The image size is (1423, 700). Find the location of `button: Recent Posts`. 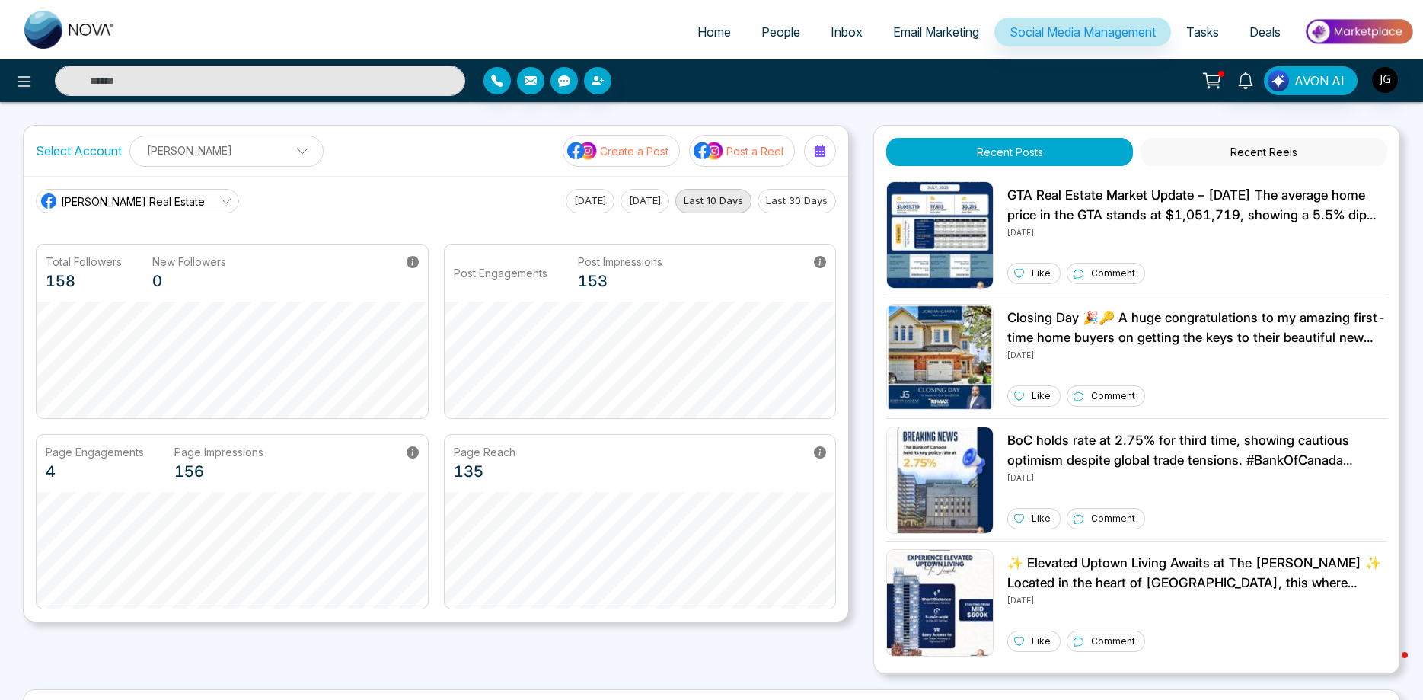

button: Recent Posts is located at coordinates (1010, 152).